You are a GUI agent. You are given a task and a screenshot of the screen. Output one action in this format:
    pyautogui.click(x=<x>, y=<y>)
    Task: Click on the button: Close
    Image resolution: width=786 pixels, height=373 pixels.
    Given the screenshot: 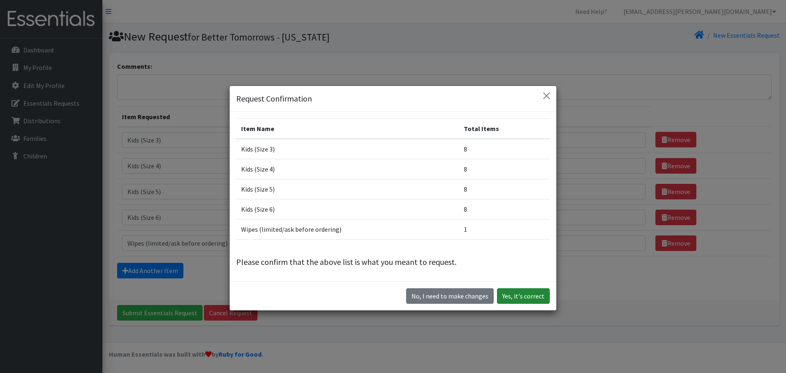 What is the action you would take?
    pyautogui.click(x=546, y=96)
    